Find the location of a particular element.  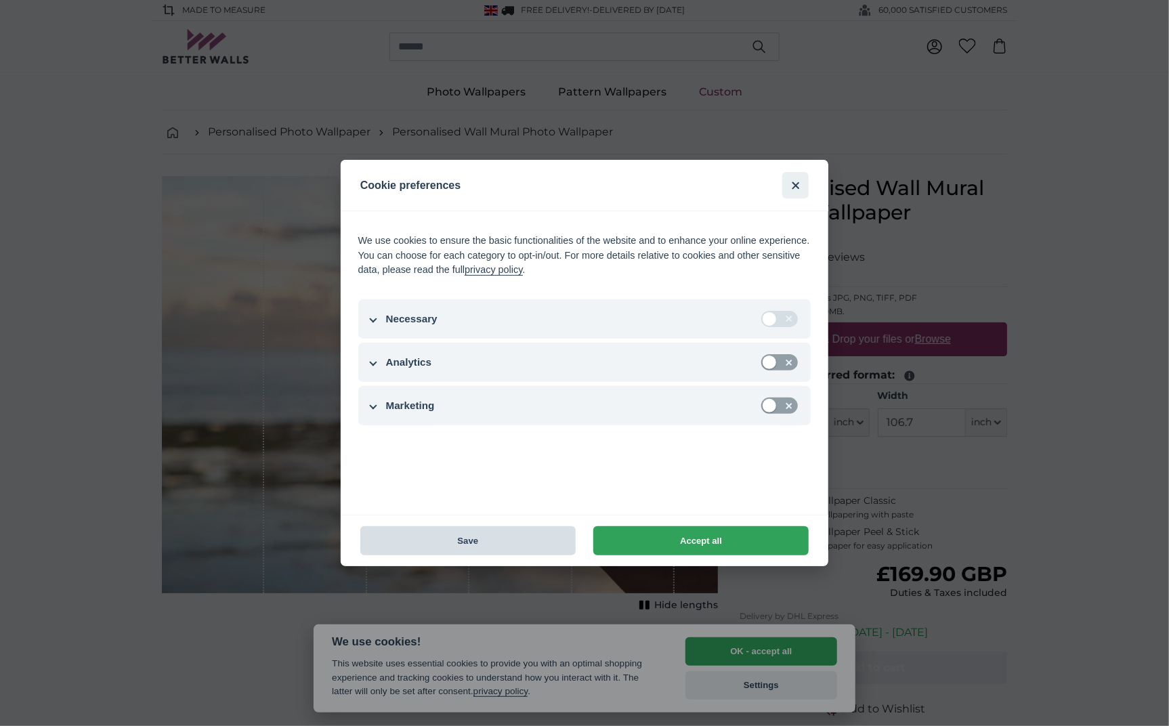

button: Necessary is located at coordinates (585, 319).